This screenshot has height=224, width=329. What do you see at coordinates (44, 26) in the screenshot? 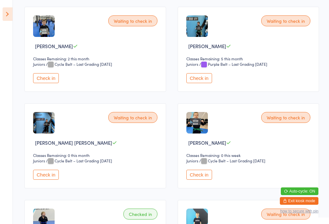
I see `img: image1644698198.png` at bounding box center [44, 26].